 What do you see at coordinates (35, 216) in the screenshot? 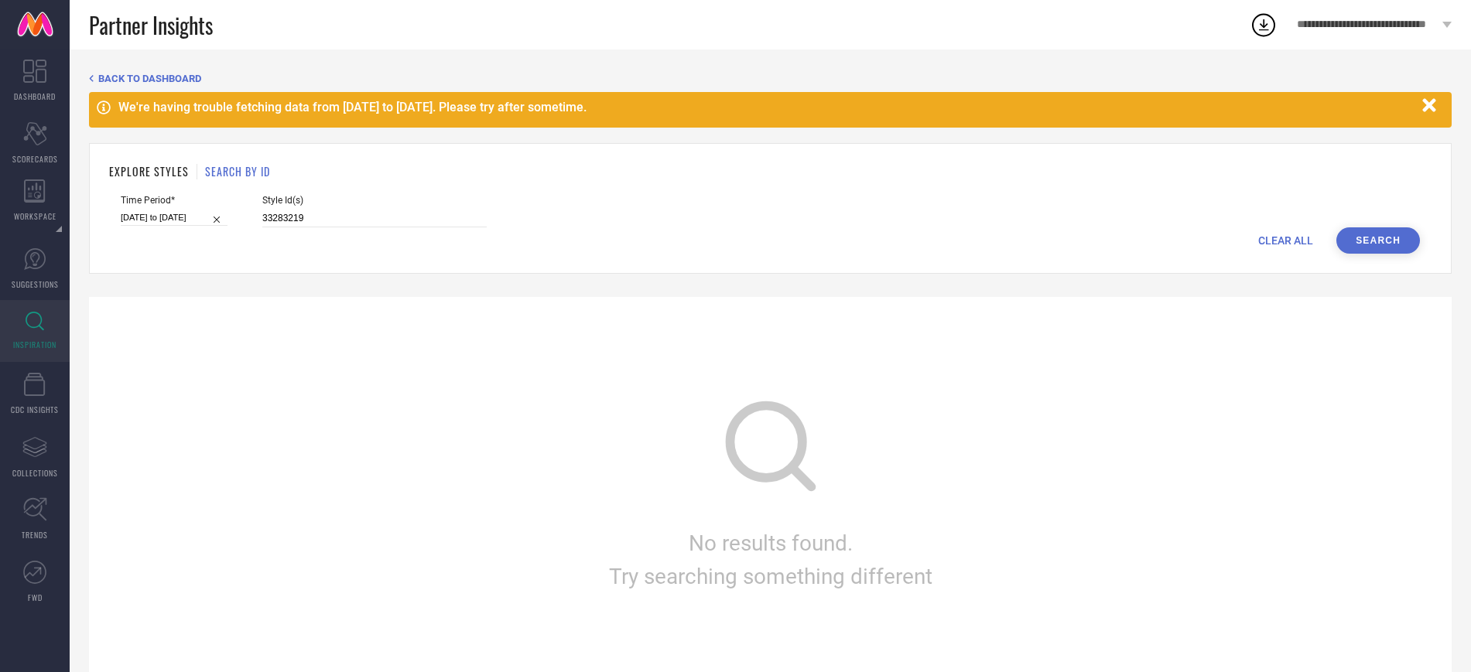
I see `span: WORKSPACE` at bounding box center [35, 216].